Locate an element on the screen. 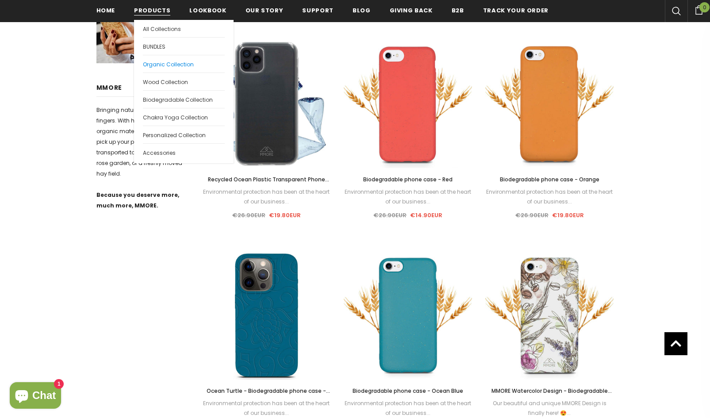  span: B2B is located at coordinates (458, 10).